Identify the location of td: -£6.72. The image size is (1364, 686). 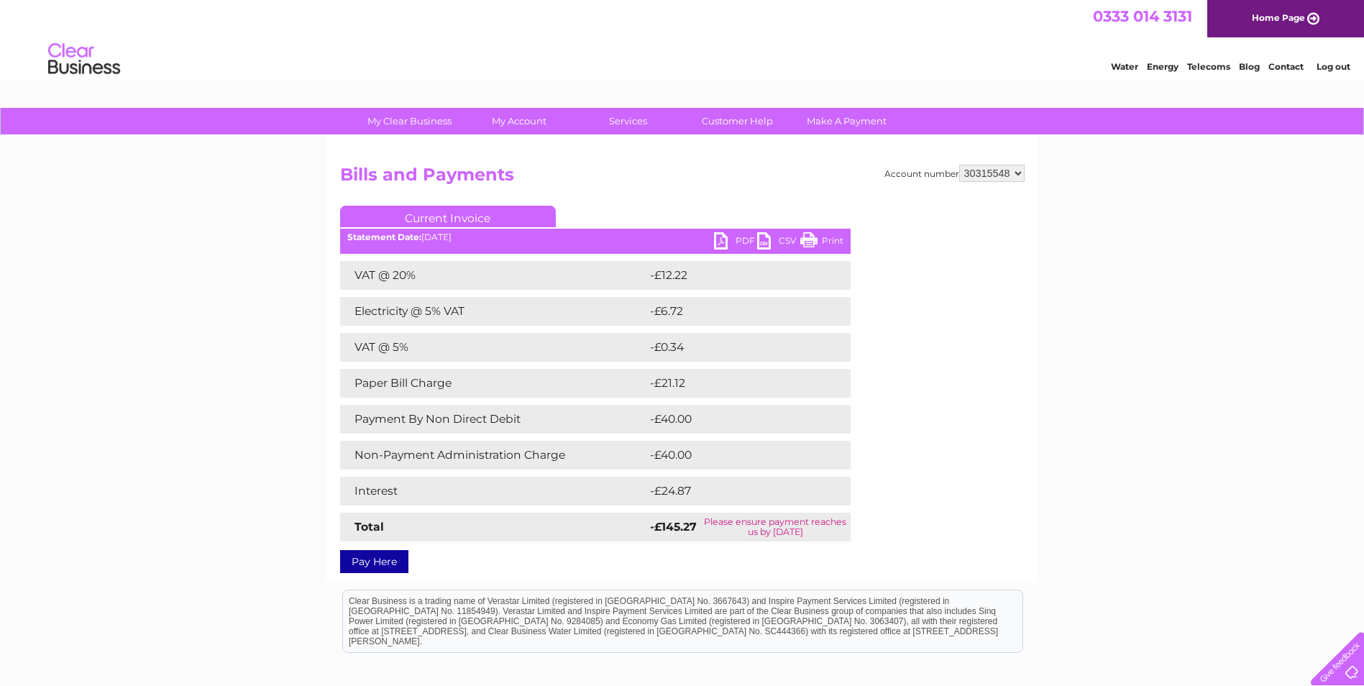
(733, 311).